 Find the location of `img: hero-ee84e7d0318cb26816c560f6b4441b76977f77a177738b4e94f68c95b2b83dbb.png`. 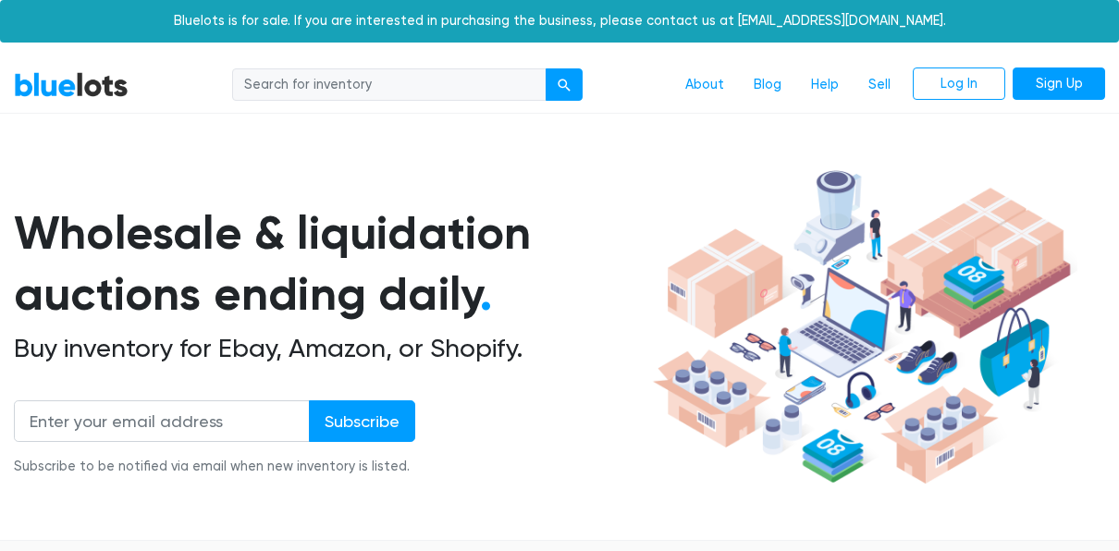

img: hero-ee84e7d0318cb26816c560f6b4441b76977f77a177738b4e94f68c95b2b83dbb.png is located at coordinates (862, 327).